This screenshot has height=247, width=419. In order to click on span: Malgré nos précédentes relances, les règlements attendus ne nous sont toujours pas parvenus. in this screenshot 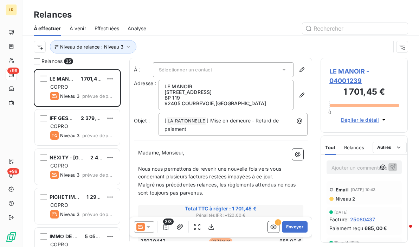, I will do `click(217, 188)`.